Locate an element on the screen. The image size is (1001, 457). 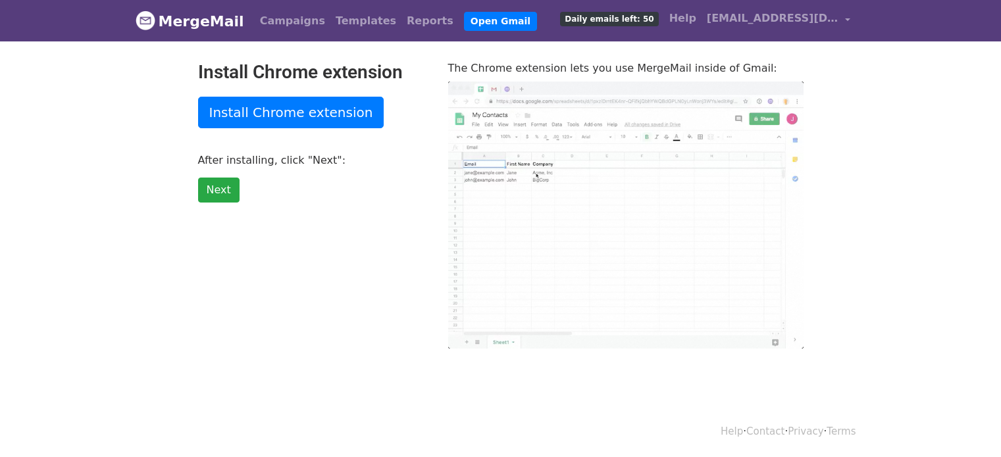
a: Install Chrome extension is located at coordinates (291, 113).